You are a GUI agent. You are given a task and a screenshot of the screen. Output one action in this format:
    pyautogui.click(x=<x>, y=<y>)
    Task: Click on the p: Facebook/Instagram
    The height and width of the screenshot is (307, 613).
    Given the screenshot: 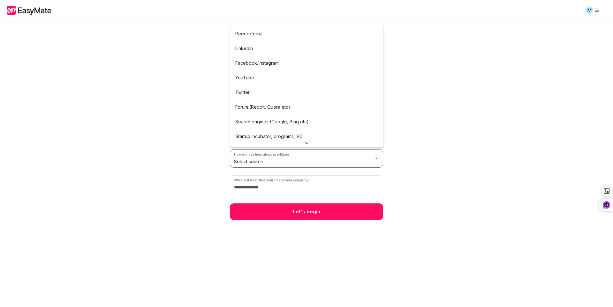 What is the action you would take?
    pyautogui.click(x=257, y=63)
    